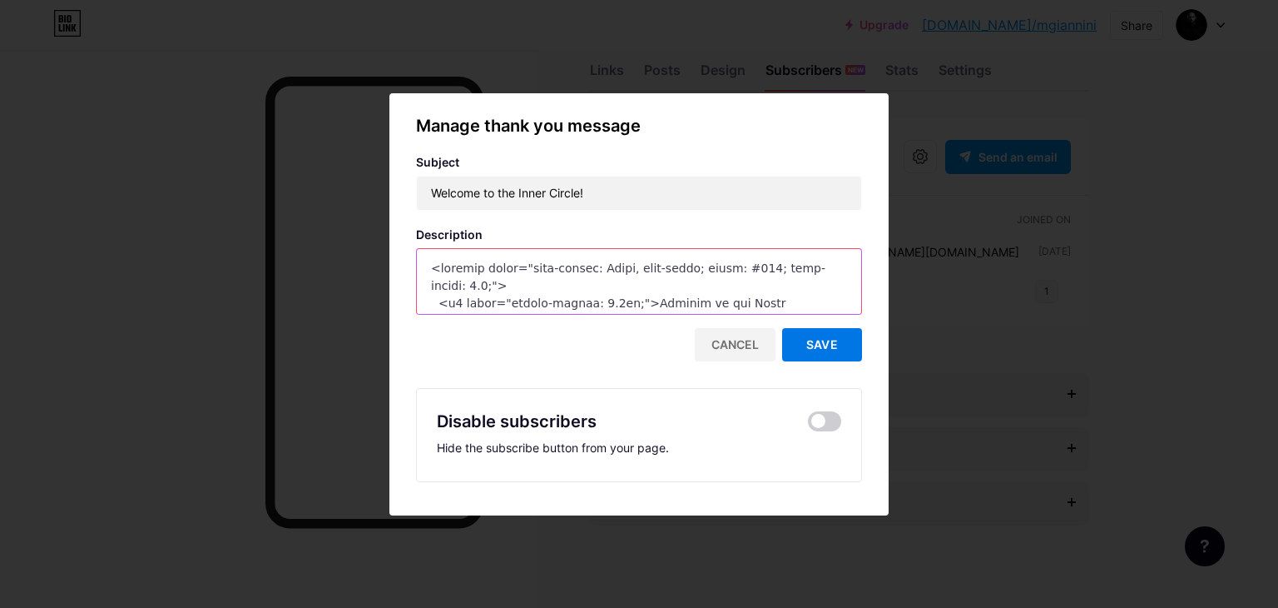  I want to click on div: Disable subscribers, so click(517, 421).